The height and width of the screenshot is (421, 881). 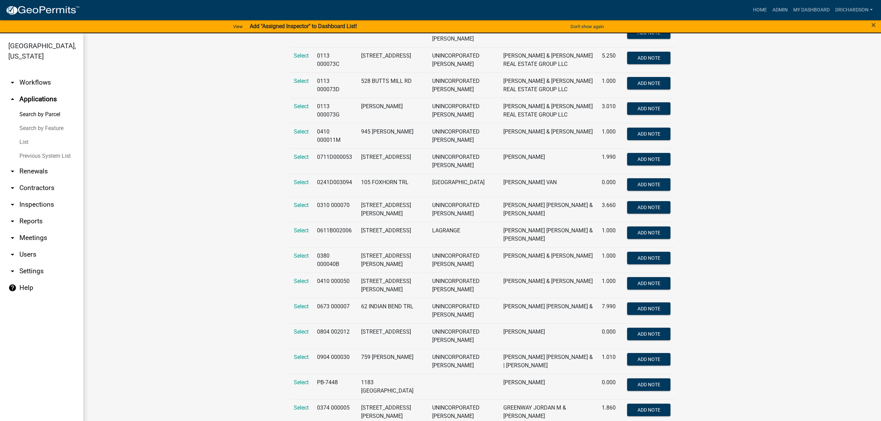 What do you see at coordinates (610, 34) in the screenshot?
I see `td: 1.020` at bounding box center [610, 34].